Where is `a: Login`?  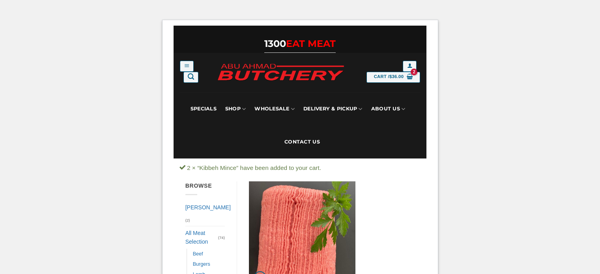 a: Login is located at coordinates (410, 66).